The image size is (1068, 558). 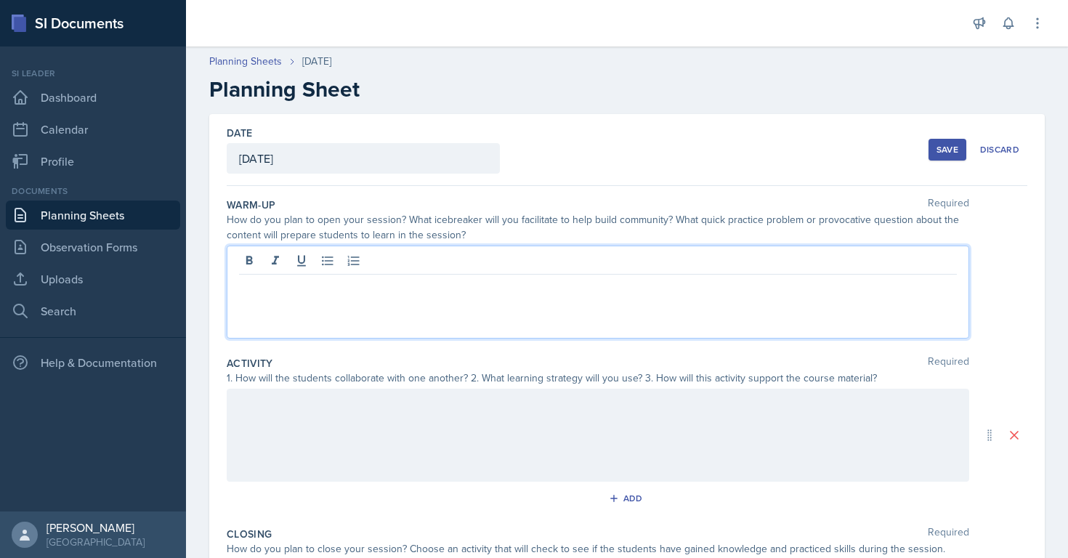 I want to click on div: How do you plan to close your session? Choose an activity that will check to see if the students ..., so click(x=598, y=548).